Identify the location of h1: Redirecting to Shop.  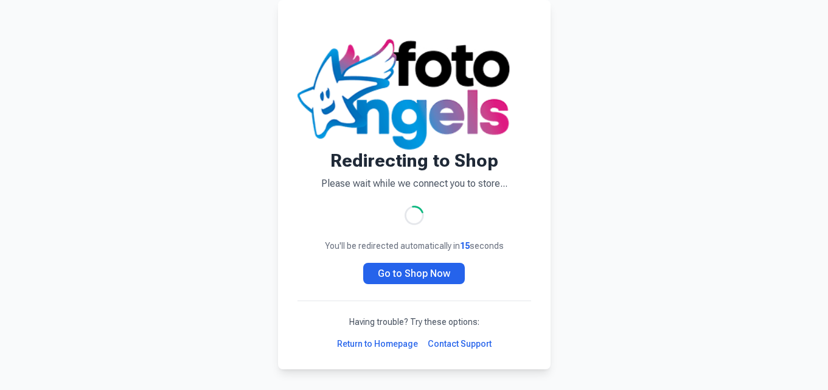
(414, 161).